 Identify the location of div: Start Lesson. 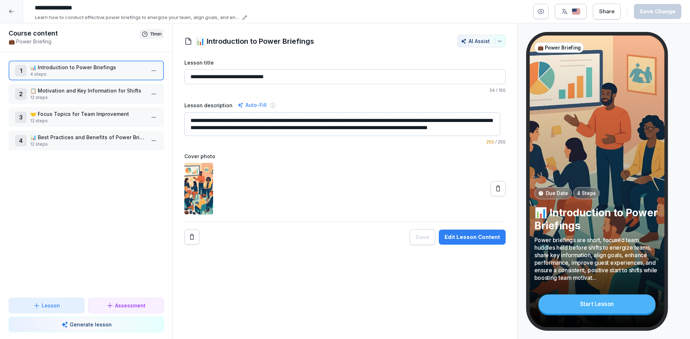
(597, 304).